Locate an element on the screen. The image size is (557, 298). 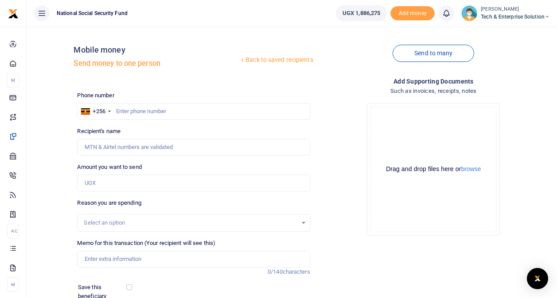
a: logo-small logo-large logo-large is located at coordinates (13, 13).